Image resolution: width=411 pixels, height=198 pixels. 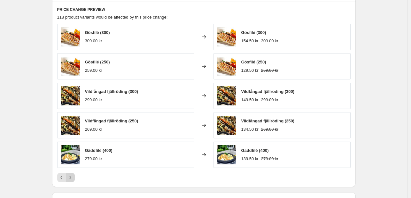 What do you see at coordinates (270, 129) in the screenshot?
I see `strike: 269.00 kr` at bounding box center [270, 129].